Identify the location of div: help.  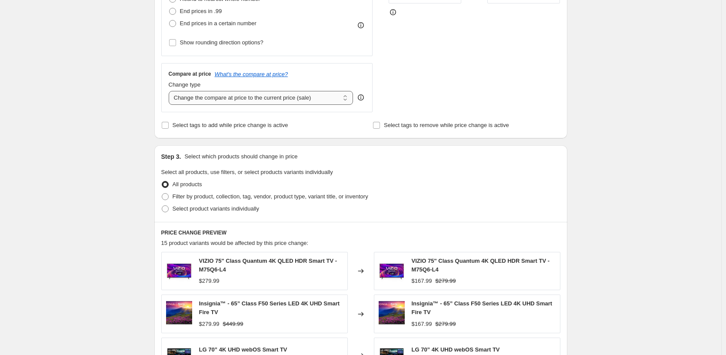
(361, 97).